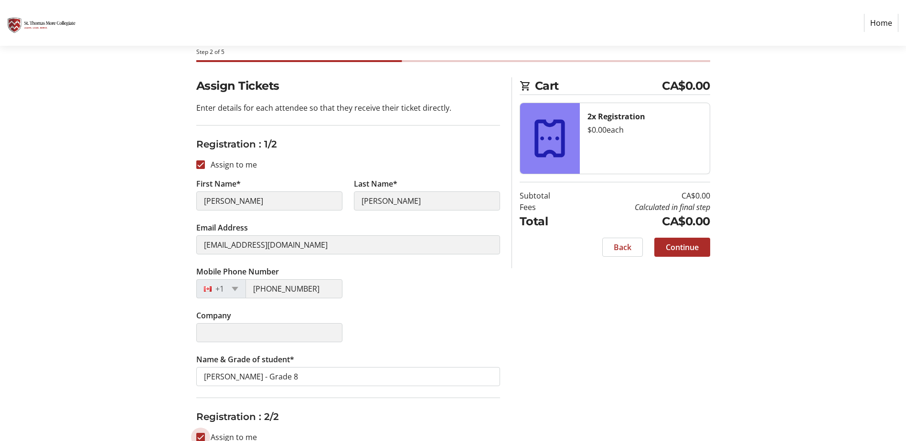 The height and width of the screenshot is (441, 906). What do you see at coordinates (682, 247) in the screenshot?
I see `span: Continue` at bounding box center [682, 247].